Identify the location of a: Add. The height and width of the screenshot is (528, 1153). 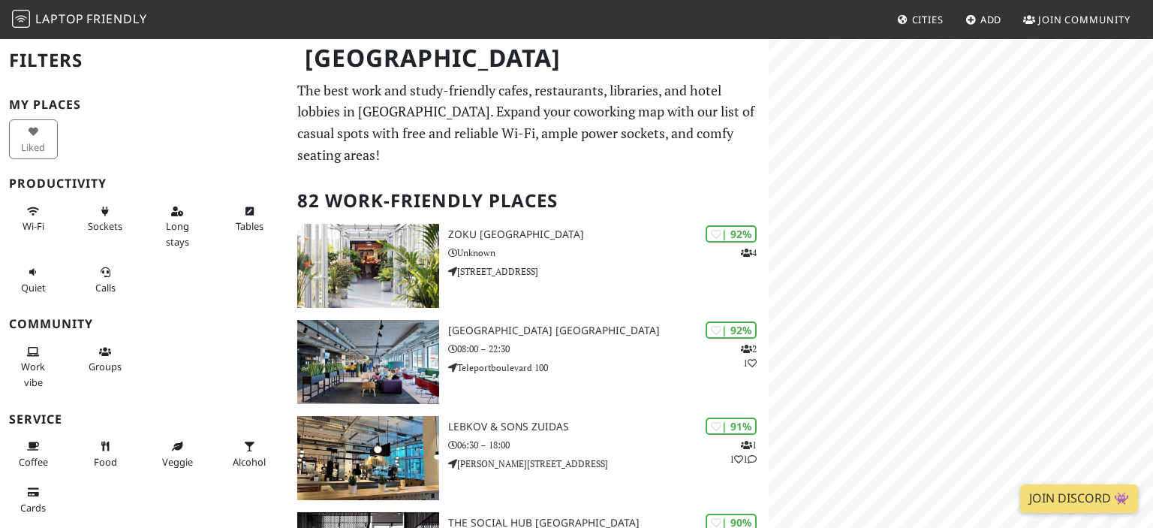
(984, 20).